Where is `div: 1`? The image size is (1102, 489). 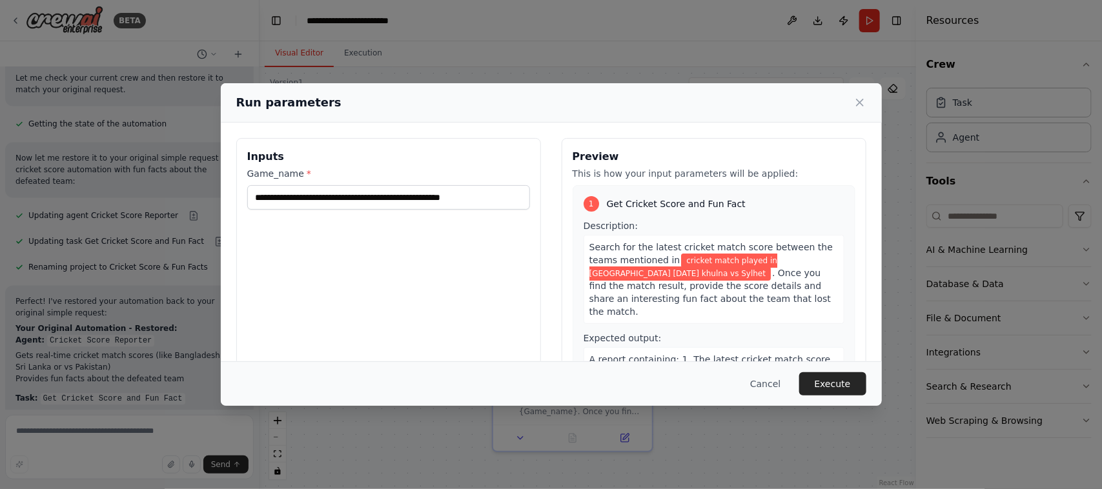 div: 1 is located at coordinates (591, 204).